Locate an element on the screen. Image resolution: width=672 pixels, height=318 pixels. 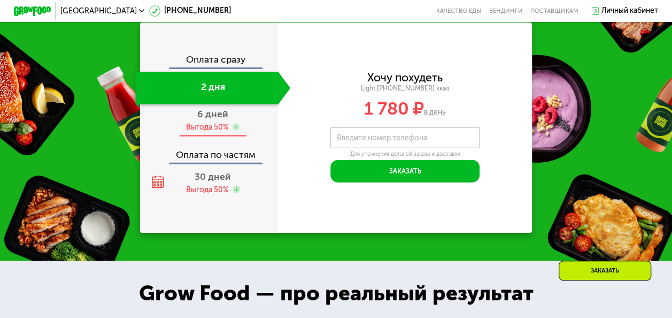
span: в день is located at coordinates (435, 112).